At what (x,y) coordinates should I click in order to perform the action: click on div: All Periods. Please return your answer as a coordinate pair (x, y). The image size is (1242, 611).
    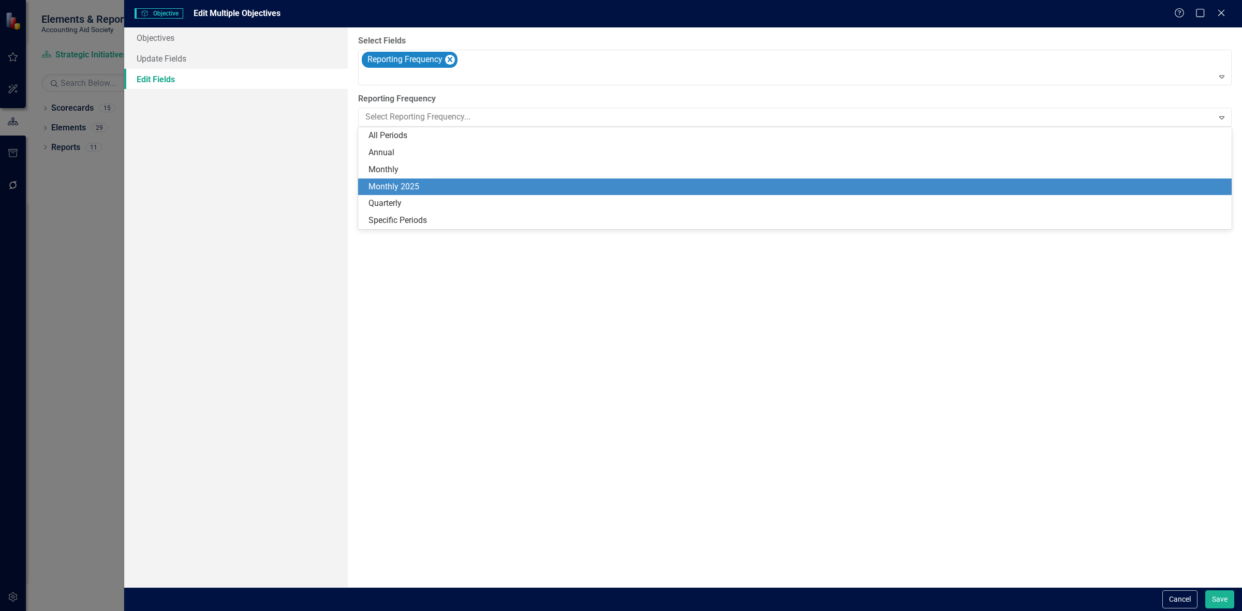
    Looking at the image, I should click on (797, 136).